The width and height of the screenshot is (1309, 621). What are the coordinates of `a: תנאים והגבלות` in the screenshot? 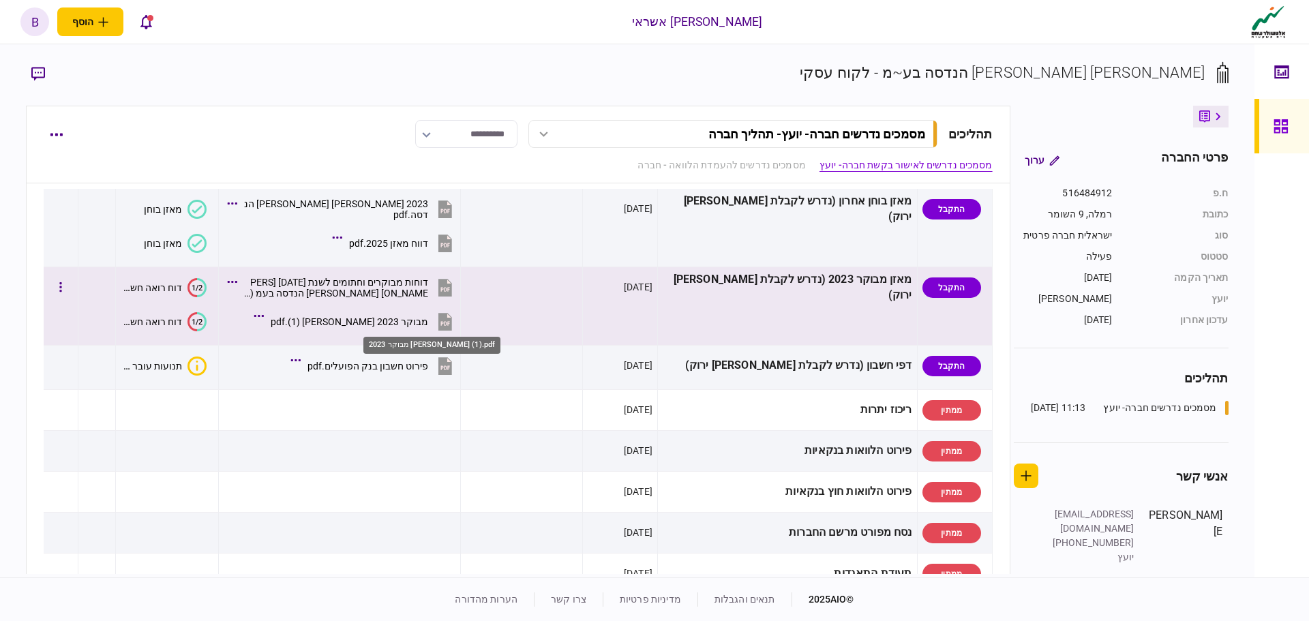 It's located at (745, 599).